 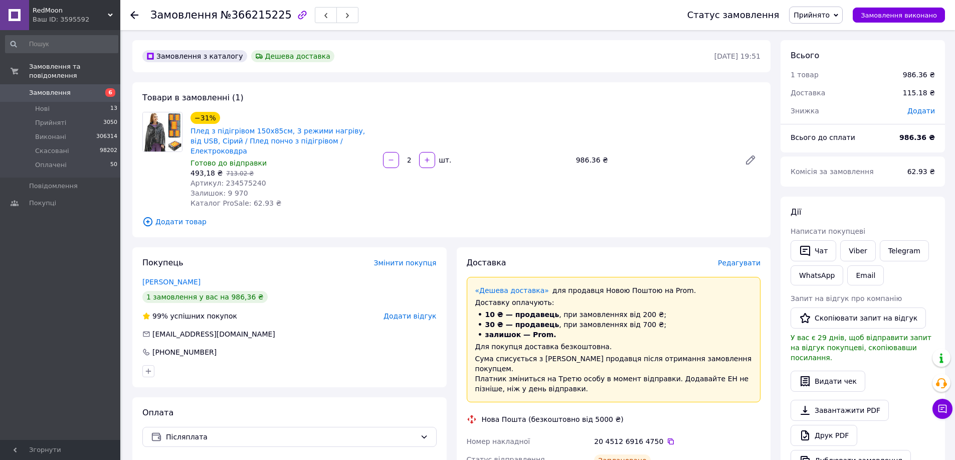 What do you see at coordinates (162, 132) in the screenshot?
I see `img: Плед з підігрівом 150х85см, 3 режими нагріву, від USB, Сірий / Плед пончо з підігрівом / Електрок...` at bounding box center [162, 132].